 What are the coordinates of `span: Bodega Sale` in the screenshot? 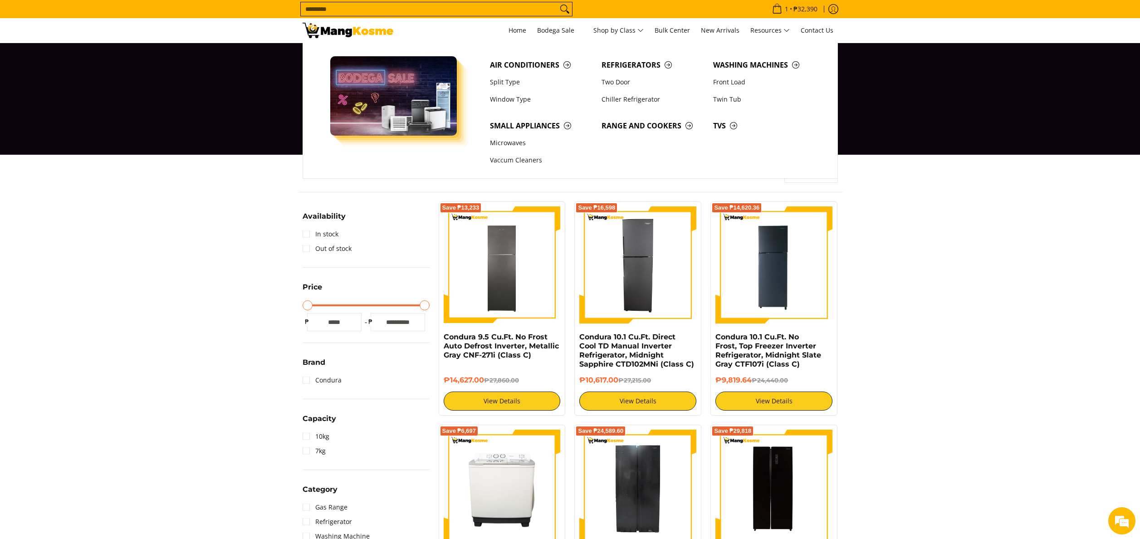 It's located at (560, 30).